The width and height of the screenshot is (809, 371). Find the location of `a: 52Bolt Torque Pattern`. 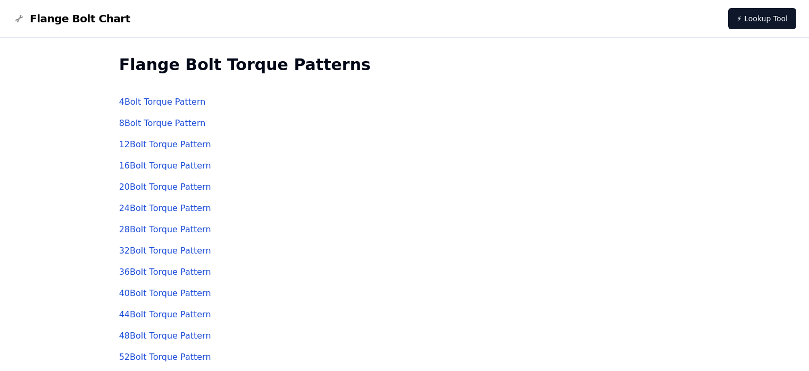

a: 52Bolt Torque Pattern is located at coordinates (165, 357).